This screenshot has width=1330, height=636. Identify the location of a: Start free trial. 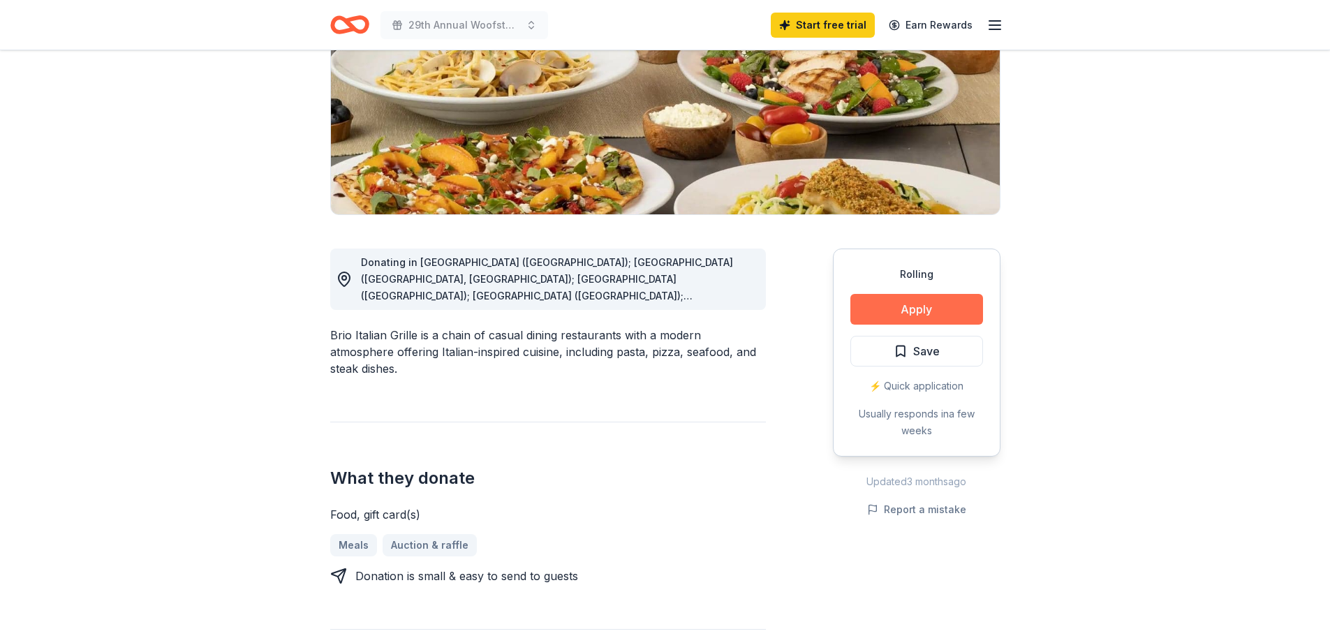
(822, 25).